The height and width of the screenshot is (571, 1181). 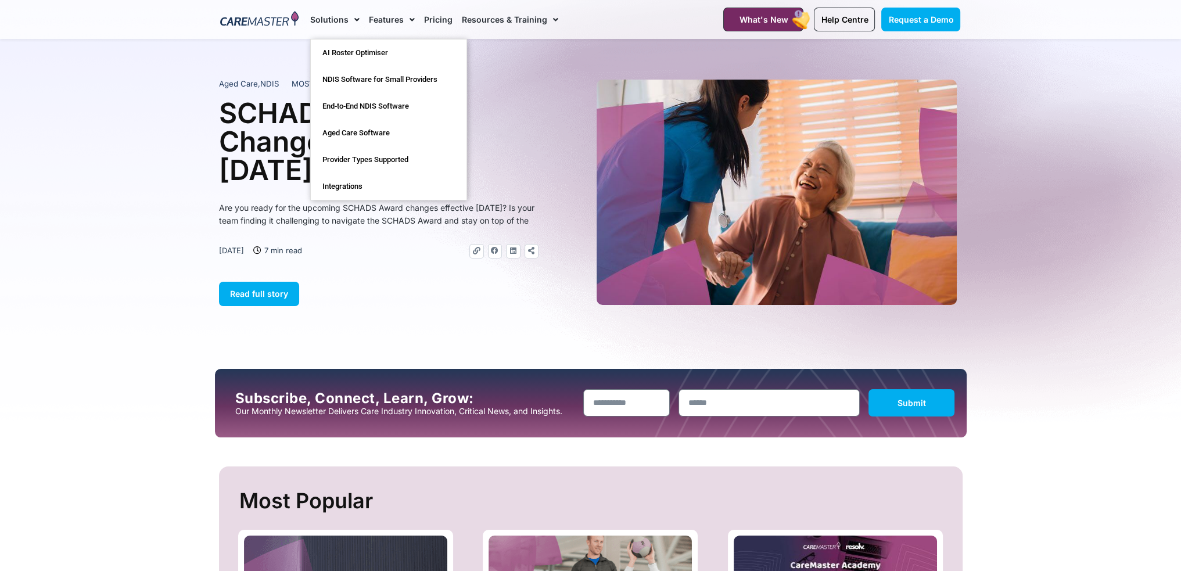 What do you see at coordinates (322, 84) in the screenshot?
I see `span: MOST POPULAR` at bounding box center [322, 84].